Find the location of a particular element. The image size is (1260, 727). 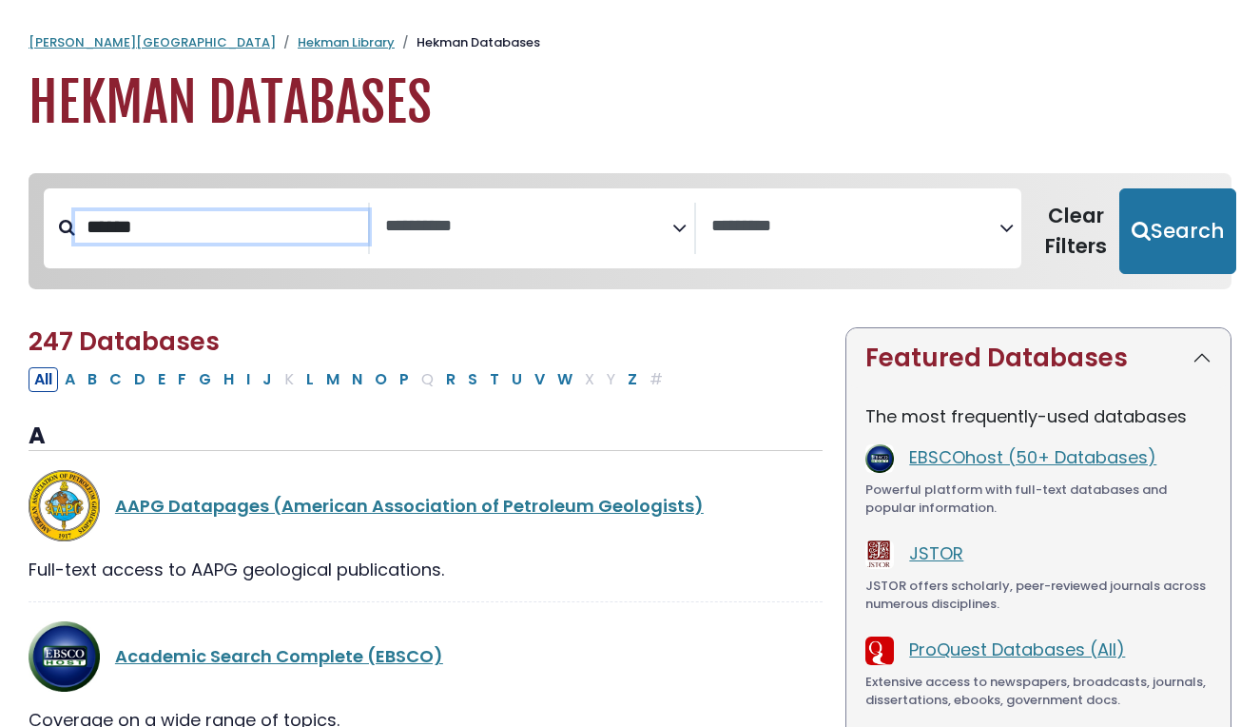

button: Submit for Search Results is located at coordinates (1178, 231).